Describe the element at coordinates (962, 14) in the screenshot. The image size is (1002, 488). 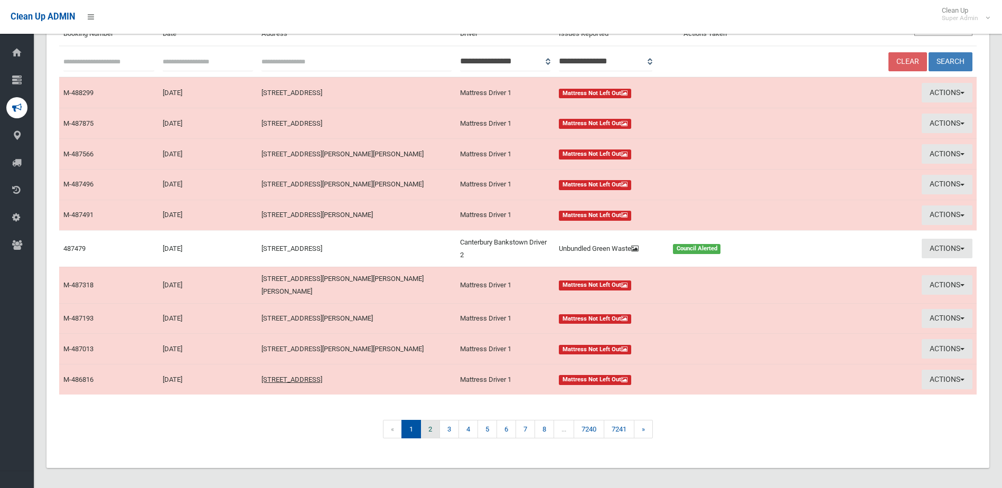
I see `span: Clean Up` at that location.